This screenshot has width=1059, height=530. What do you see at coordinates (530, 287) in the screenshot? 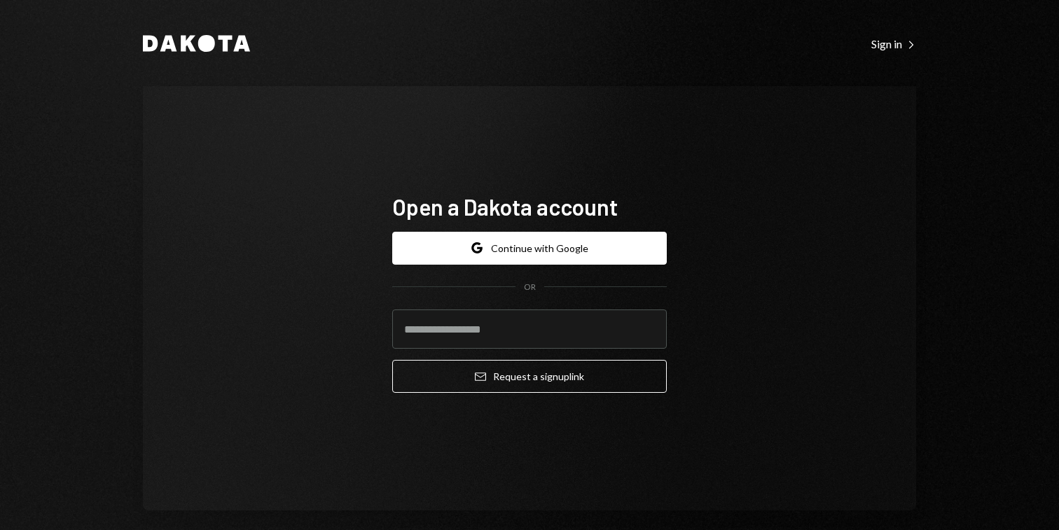
I see `div: OR` at bounding box center [530, 287].